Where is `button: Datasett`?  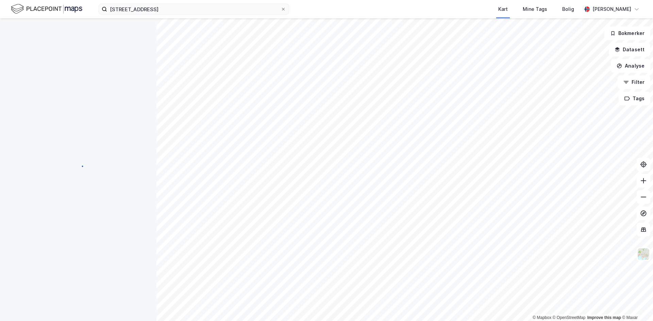 button: Datasett is located at coordinates (630, 50).